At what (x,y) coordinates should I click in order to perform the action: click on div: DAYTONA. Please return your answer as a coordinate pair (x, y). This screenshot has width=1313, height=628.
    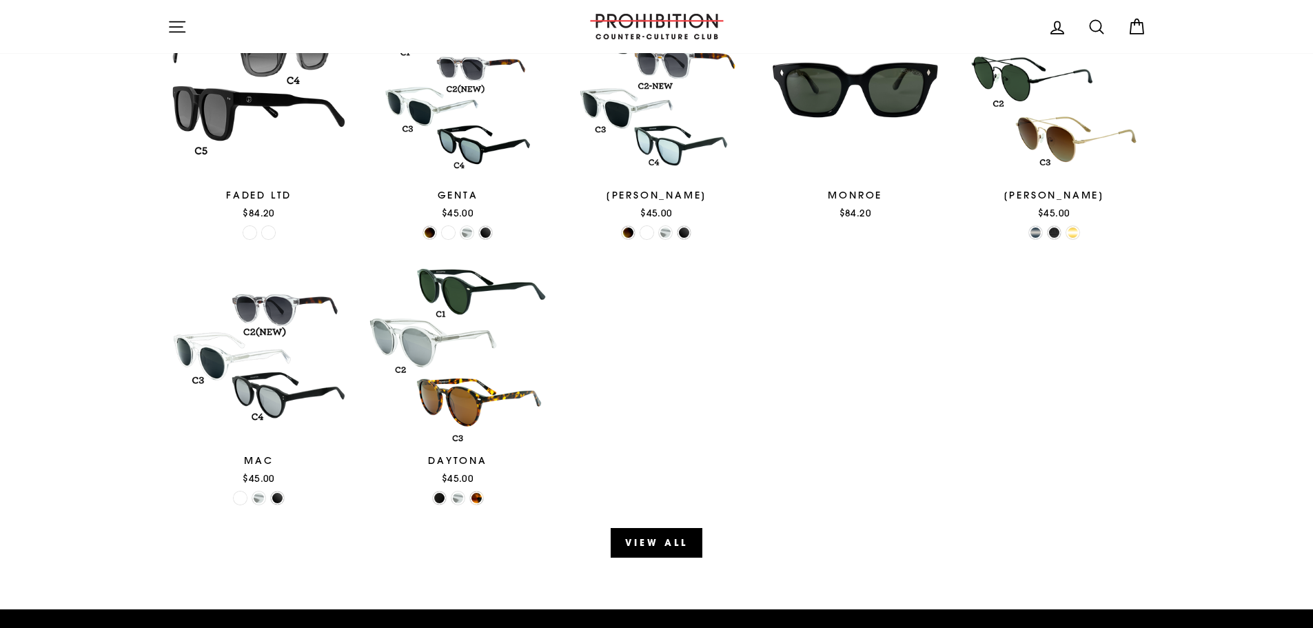
    Looking at the image, I should click on (458, 461).